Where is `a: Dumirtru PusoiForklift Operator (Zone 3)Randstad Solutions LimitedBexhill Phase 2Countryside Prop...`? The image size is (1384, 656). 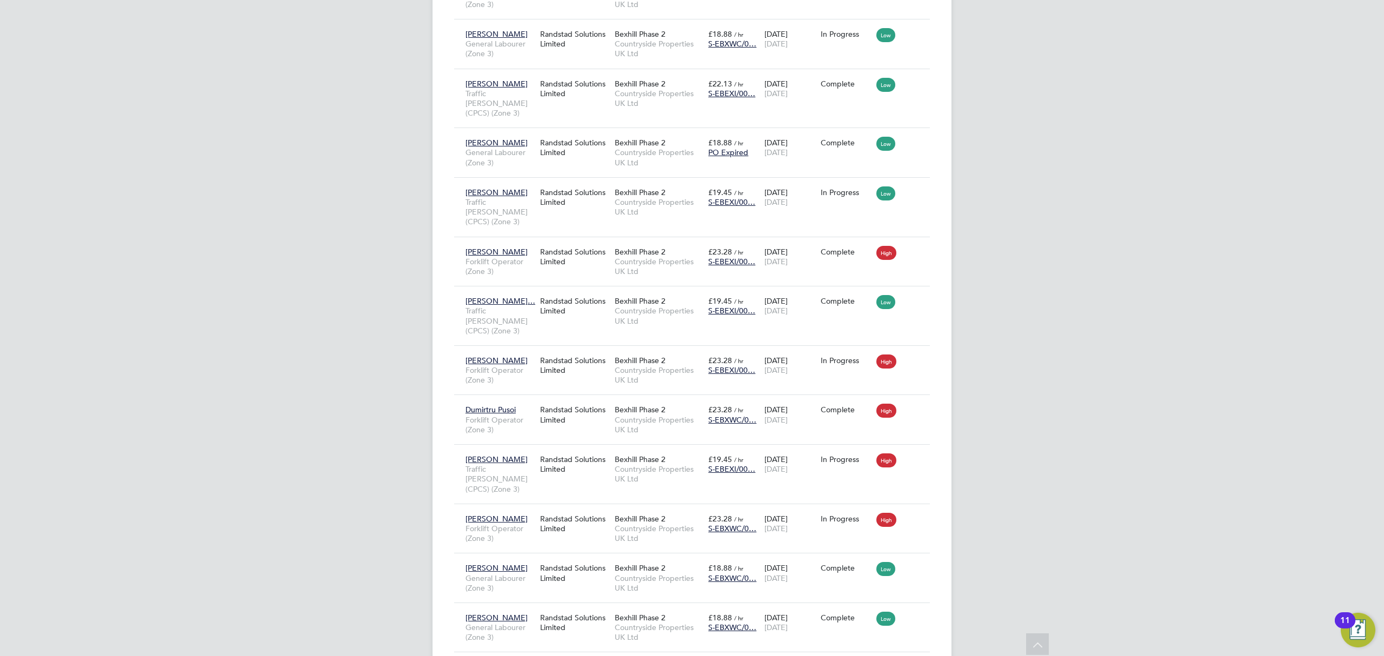
a: Dumirtru PusoiForklift Operator (Zone 3)Randstad Solutions LimitedBexhill Phase 2Countryside Prop... is located at coordinates (696, 403).